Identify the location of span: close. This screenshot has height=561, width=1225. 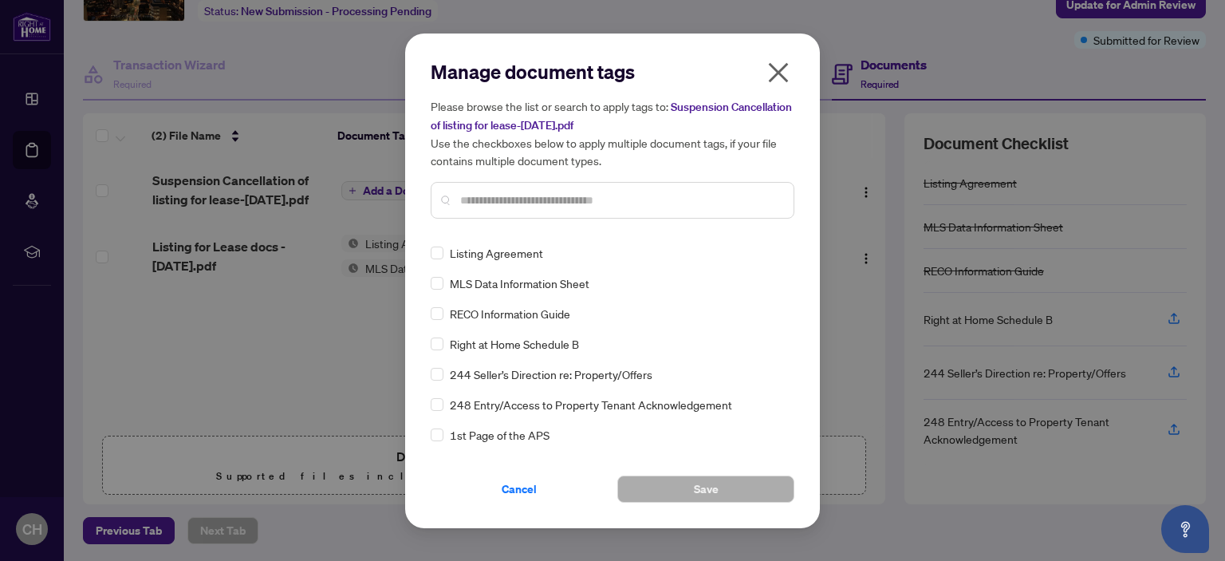
(778, 73).